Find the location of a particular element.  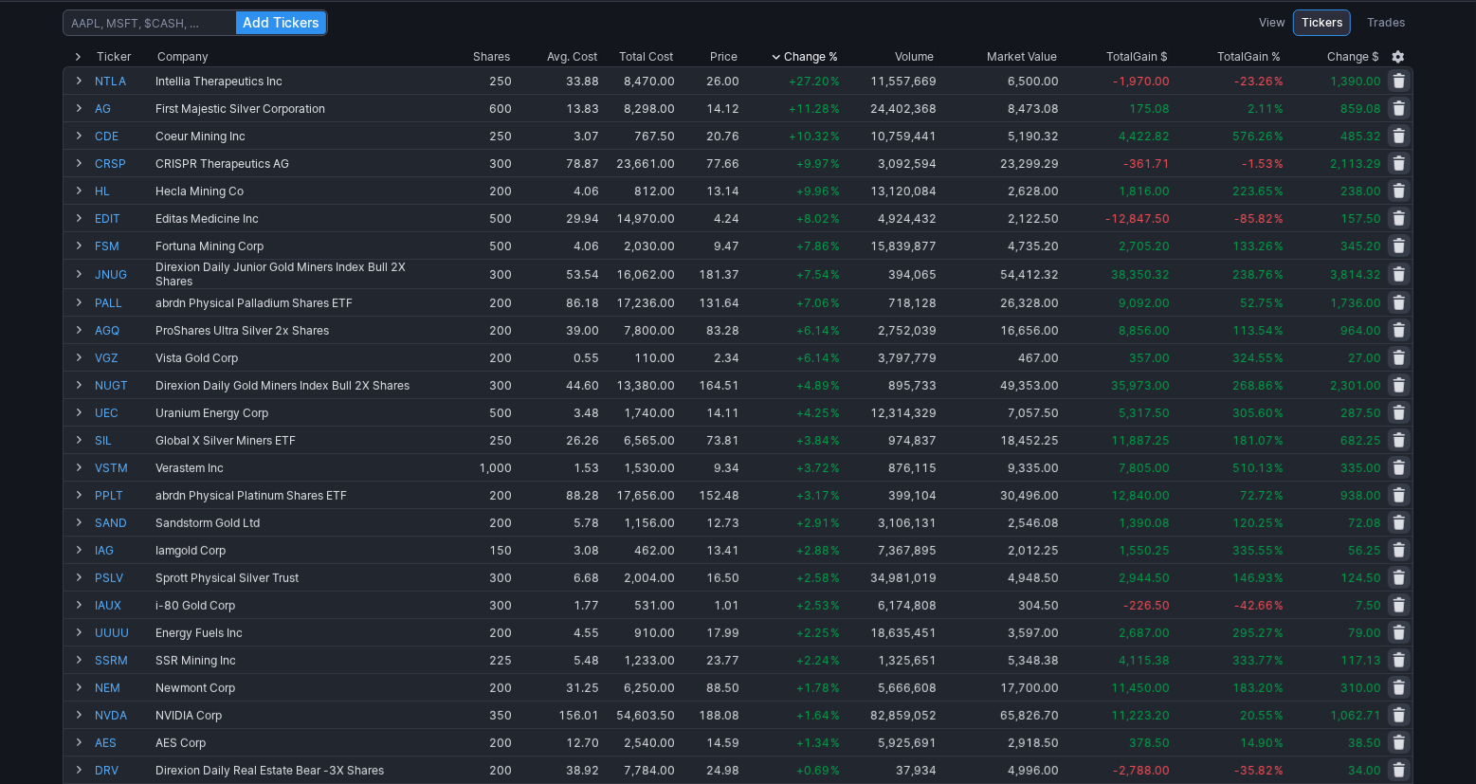

span: +11.28 is located at coordinates (809, 108).